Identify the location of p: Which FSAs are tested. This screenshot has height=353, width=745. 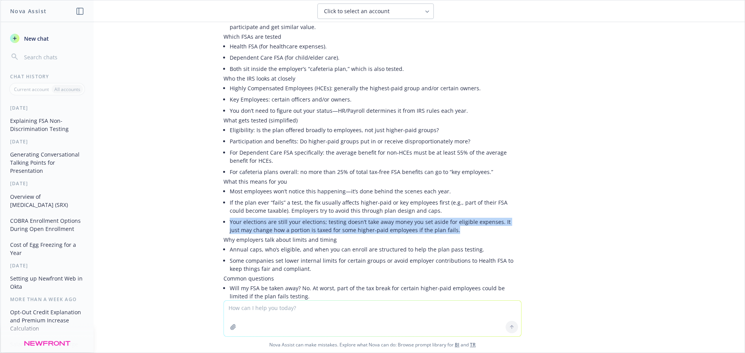
(372, 36).